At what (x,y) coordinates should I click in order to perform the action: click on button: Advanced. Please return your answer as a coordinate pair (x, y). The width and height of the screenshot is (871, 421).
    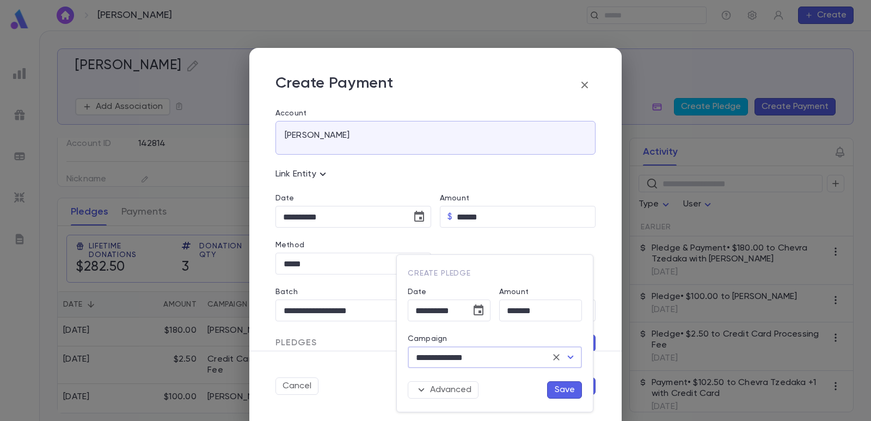
    Looking at the image, I should click on (443, 390).